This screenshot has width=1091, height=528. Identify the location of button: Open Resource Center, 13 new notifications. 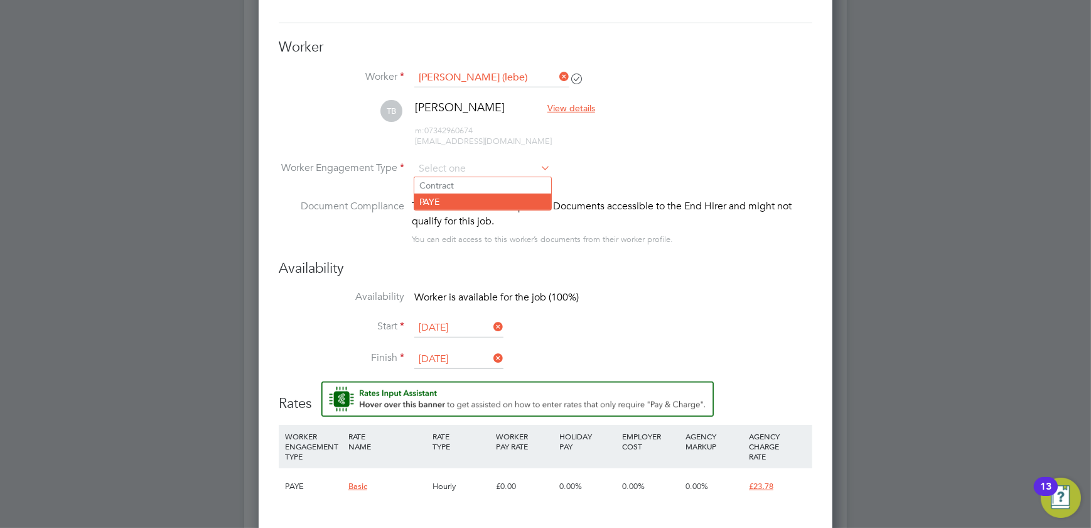
(1061, 497).